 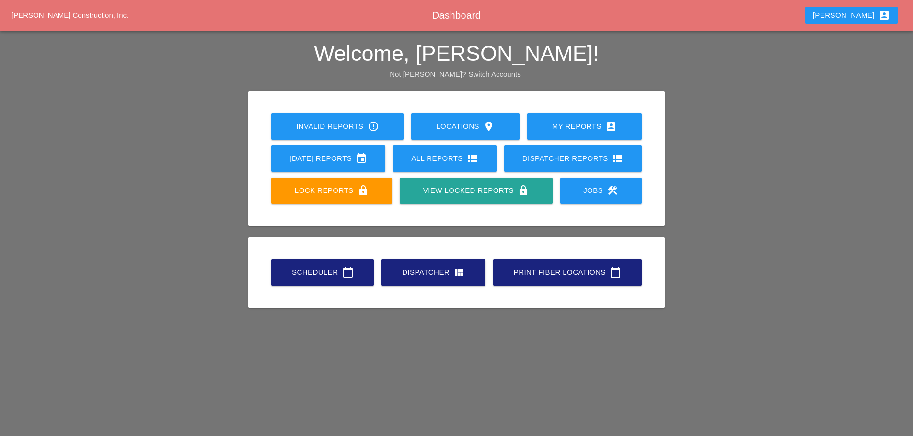 I want to click on a: View Locked Reports, so click(x=476, y=191).